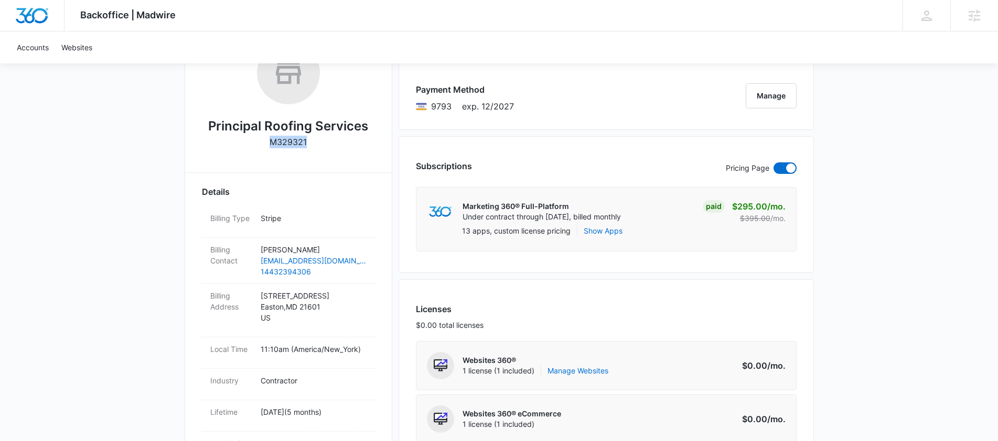 Image resolution: width=998 pixels, height=441 pixels. Describe the element at coordinates (231, 381) in the screenshot. I see `dt: Industry` at that location.